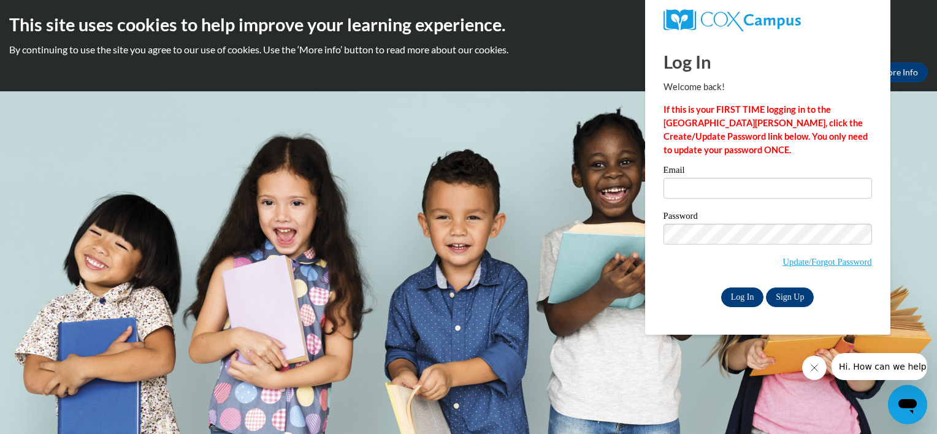  Describe the element at coordinates (899, 72) in the screenshot. I see `a: More Info` at that location.